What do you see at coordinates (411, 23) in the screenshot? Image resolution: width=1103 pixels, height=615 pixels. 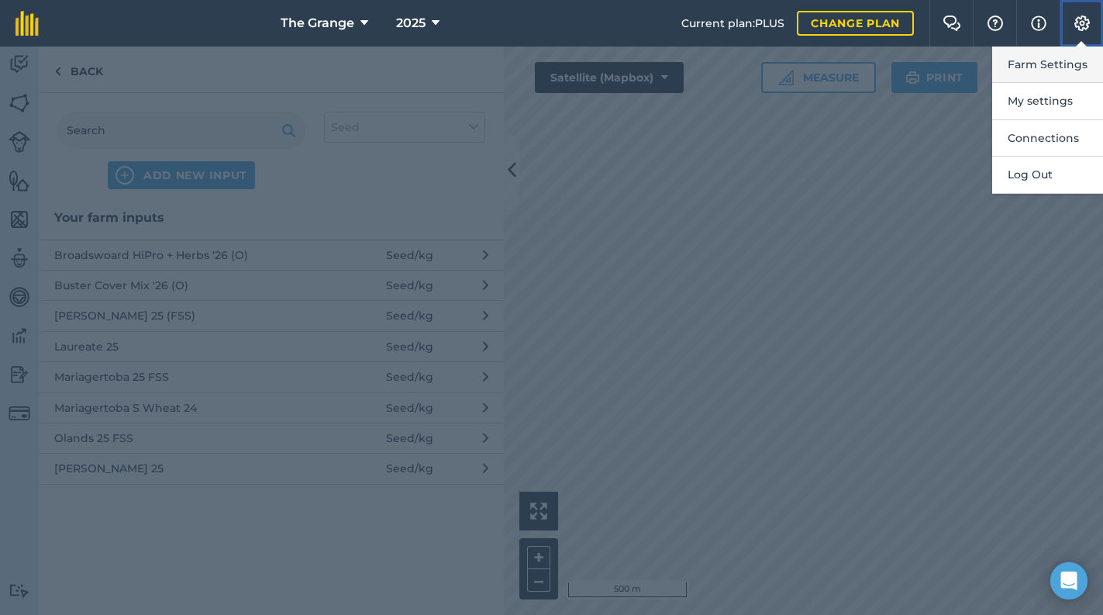 I see `span: 2025` at bounding box center [411, 23].